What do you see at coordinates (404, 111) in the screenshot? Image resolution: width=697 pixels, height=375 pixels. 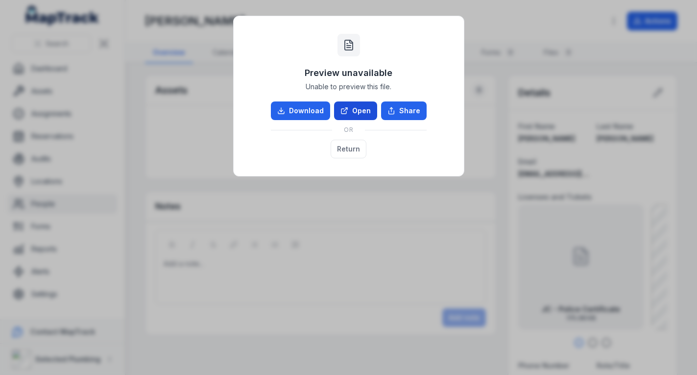 I see `button: Share` at bounding box center [404, 111].